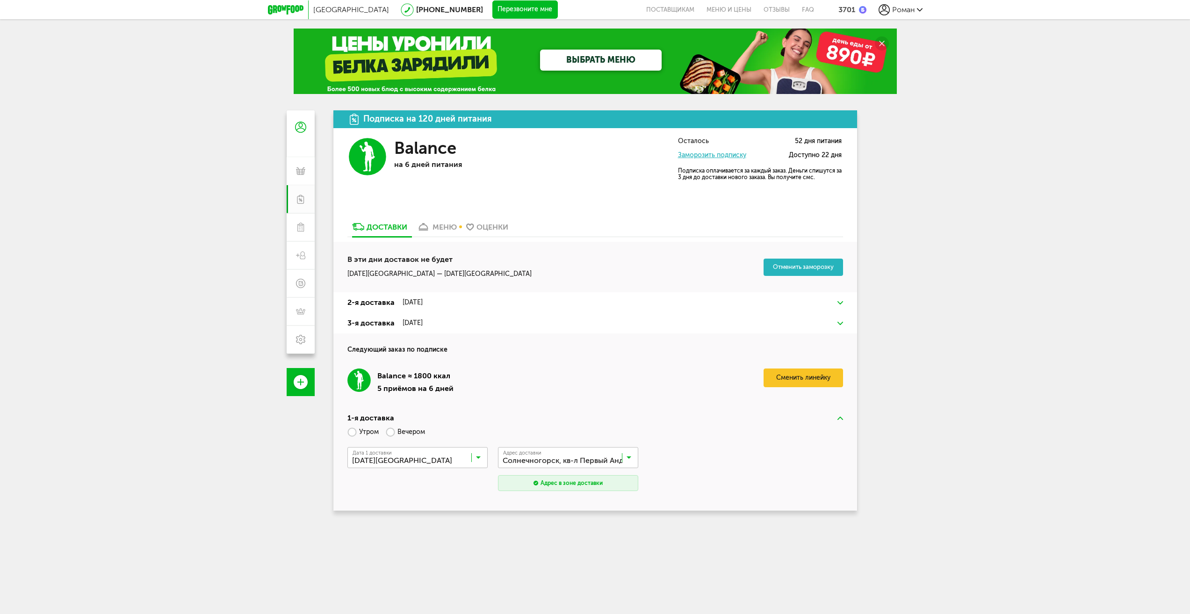 The height and width of the screenshot is (614, 1190). Describe the element at coordinates (380, 229) in the screenshot. I see `a: Доставки` at that location.